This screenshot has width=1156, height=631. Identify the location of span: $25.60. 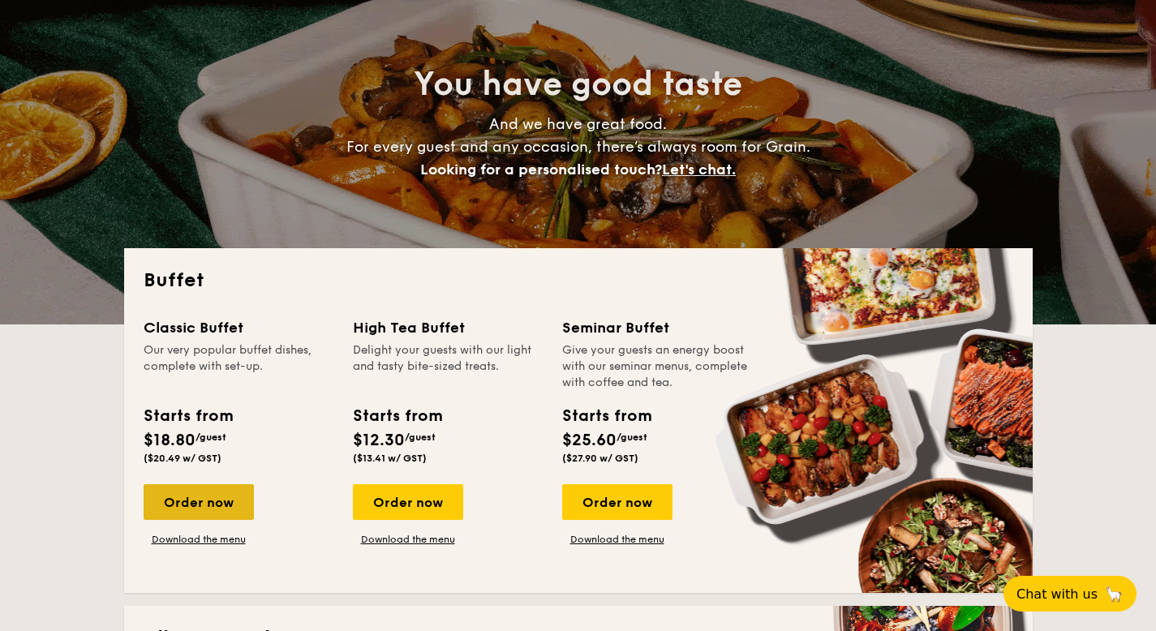
(589, 441).